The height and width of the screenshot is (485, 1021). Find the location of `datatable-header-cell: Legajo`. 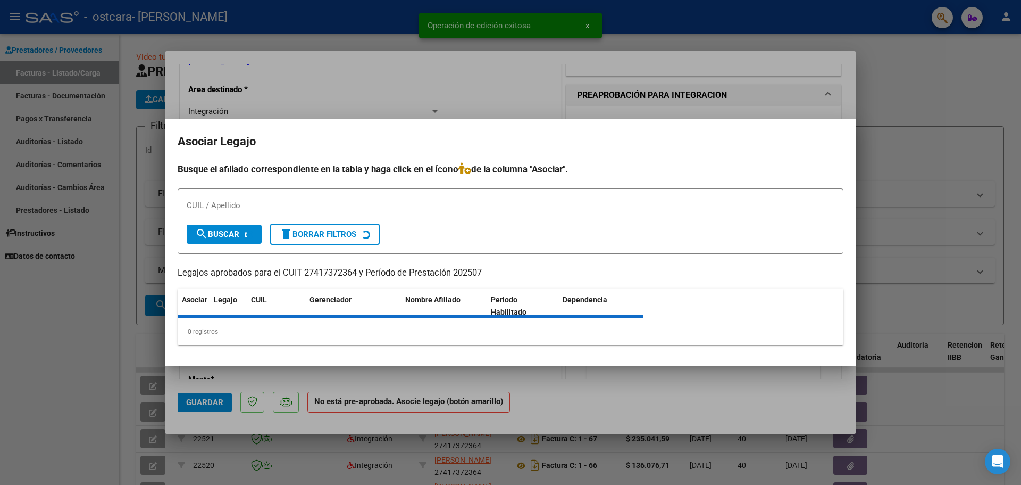

datatable-header-cell: Legajo is located at coordinates (228, 306).